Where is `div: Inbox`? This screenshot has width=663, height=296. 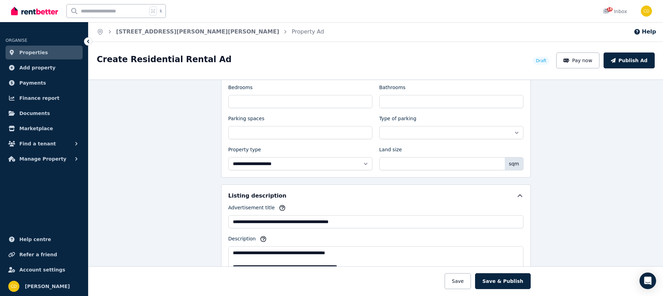
div: Inbox is located at coordinates (615, 11).